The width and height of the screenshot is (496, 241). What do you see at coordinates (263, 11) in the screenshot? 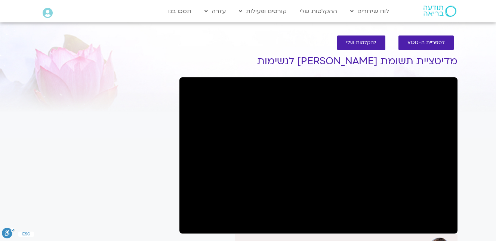
I see `a: קורסים ופעילות` at bounding box center [263, 11].